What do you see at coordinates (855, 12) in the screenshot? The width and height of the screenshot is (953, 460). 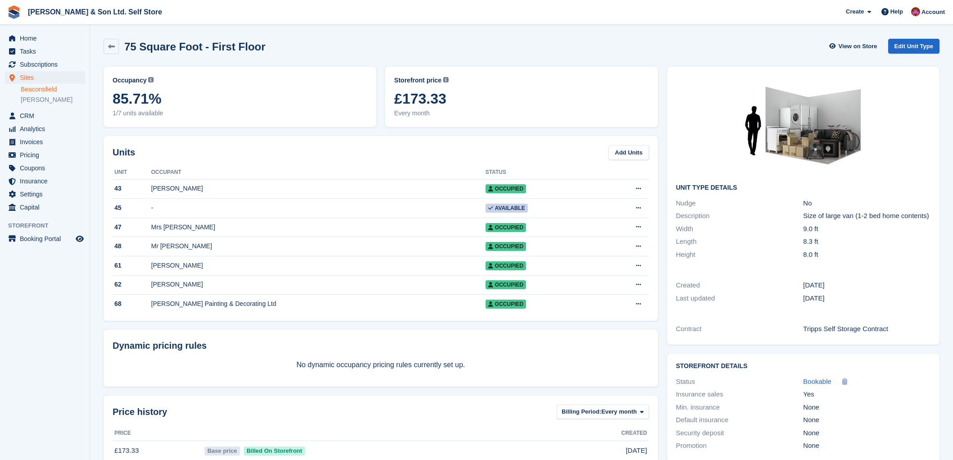 I see `span: Create` at bounding box center [855, 12].